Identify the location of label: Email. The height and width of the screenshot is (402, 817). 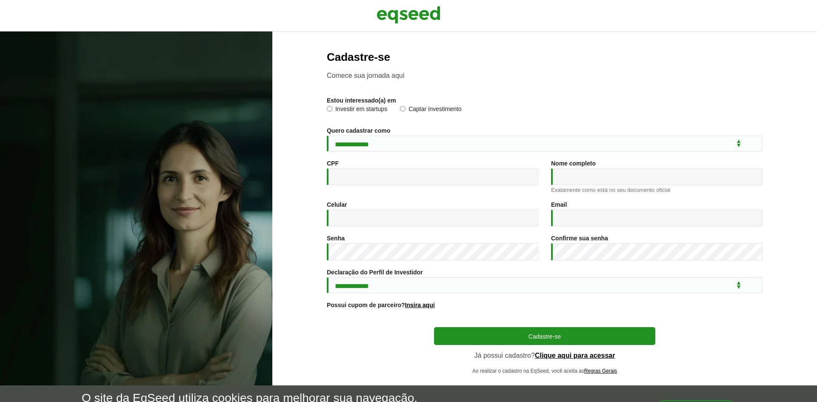
(559, 205).